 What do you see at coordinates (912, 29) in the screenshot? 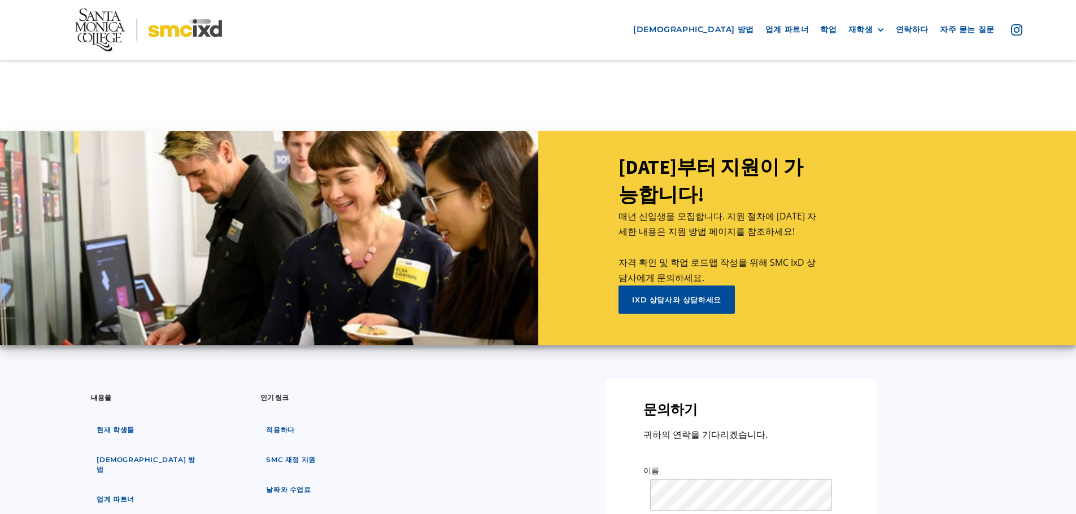
I see `a: 연락하다` at bounding box center [912, 29].